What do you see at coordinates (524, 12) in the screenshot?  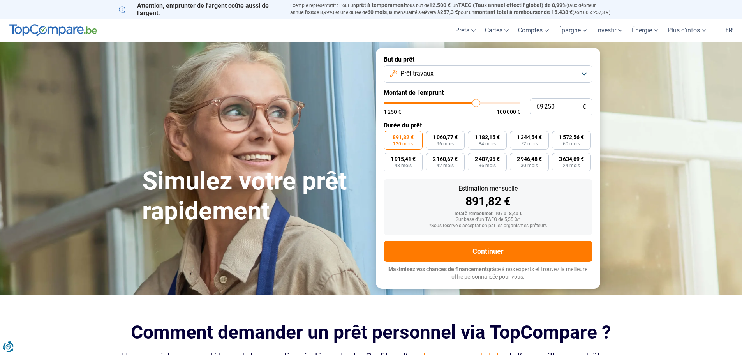 I see `span: montant total à rembourser de 15.438 €` at bounding box center [524, 12].